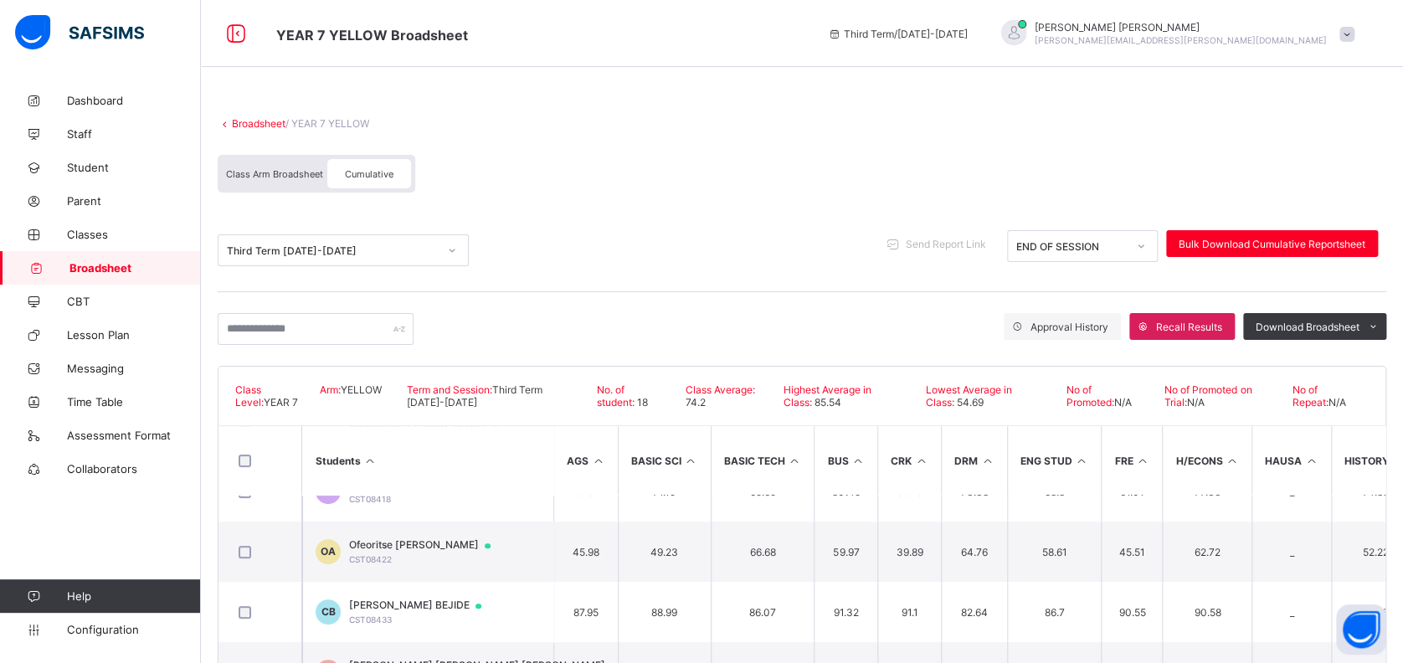  Describe the element at coordinates (1308, 327) in the screenshot. I see `span: Download Broadsheet` at that location.